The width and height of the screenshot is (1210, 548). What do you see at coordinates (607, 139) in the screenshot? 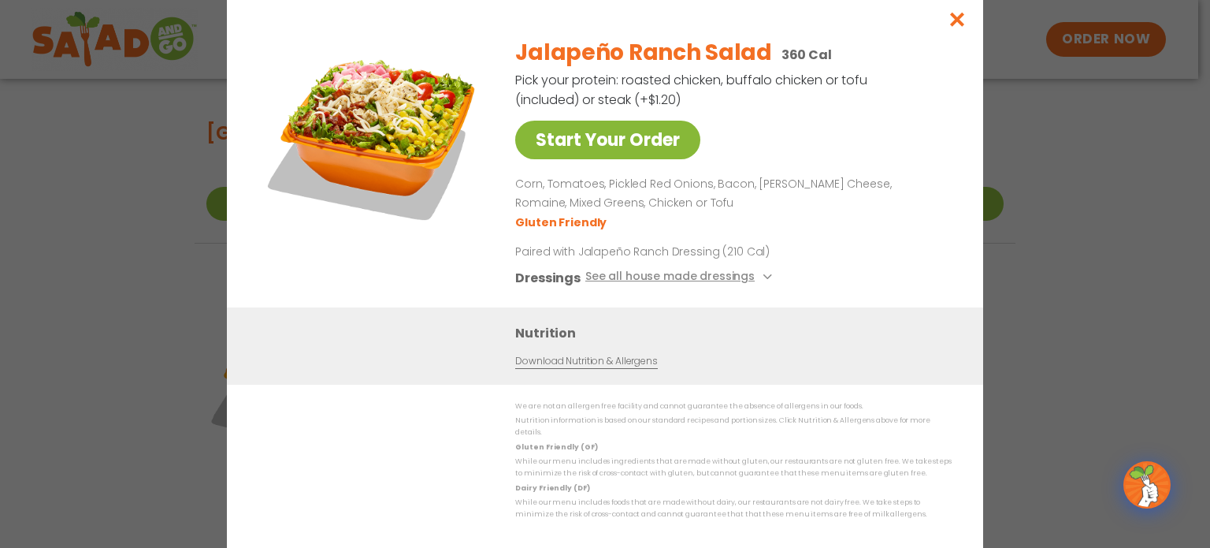
I see `a: Start Your Order` at bounding box center [607, 139].